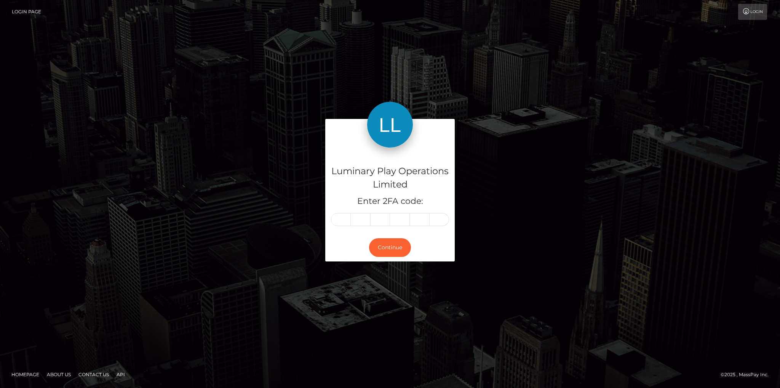 The width and height of the screenshot is (780, 388). Describe the element at coordinates (747, 374) in the screenshot. I see `div: © 2025 , MassPay Inc.` at that location.